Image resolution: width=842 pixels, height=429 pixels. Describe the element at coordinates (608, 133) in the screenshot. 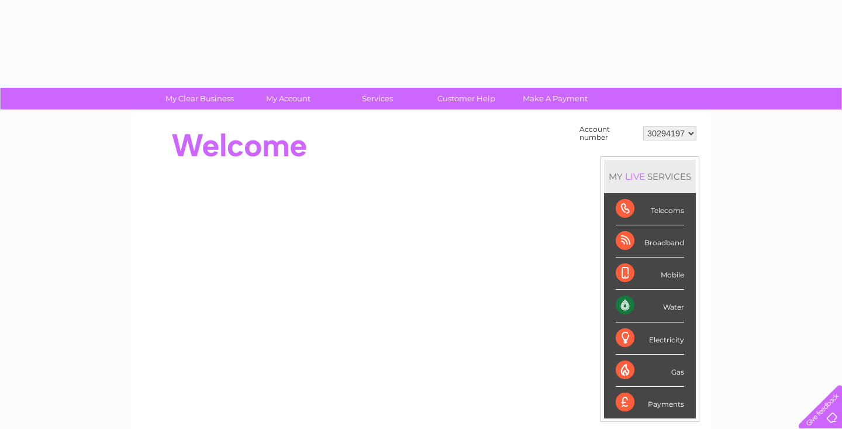

I see `td: Account number` at that location.